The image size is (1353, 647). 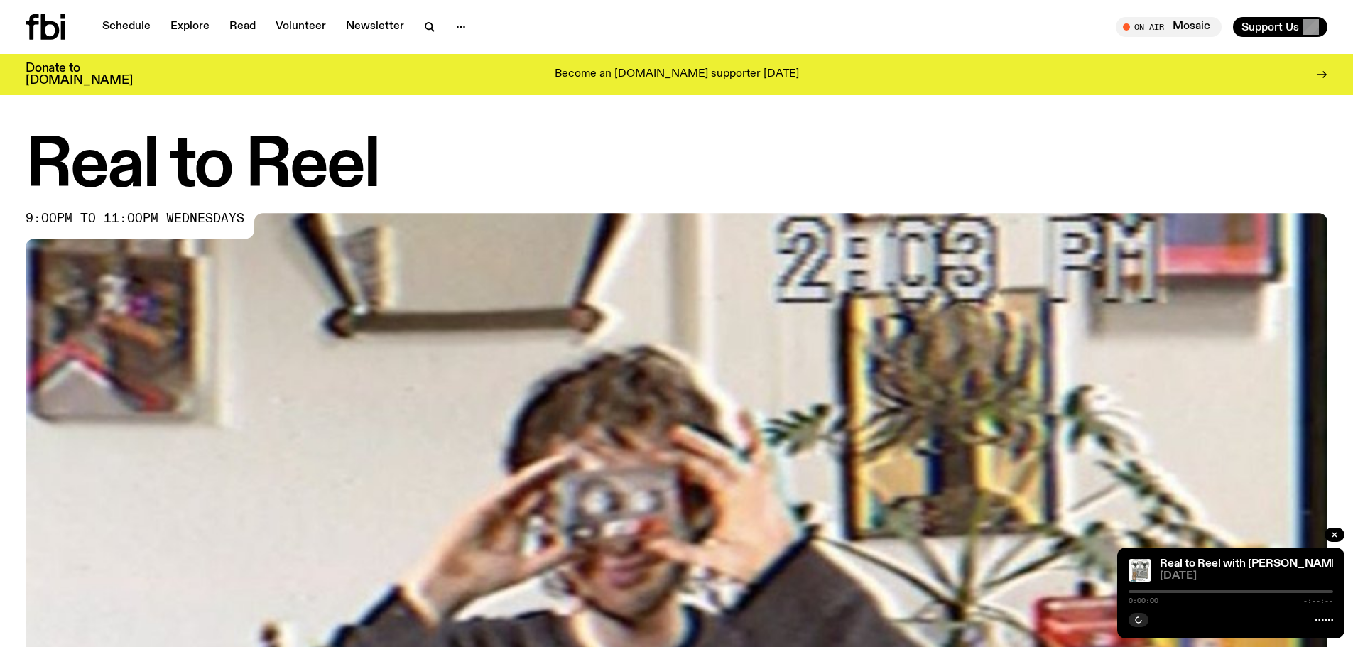 What do you see at coordinates (126, 27) in the screenshot?
I see `a: Schedule` at bounding box center [126, 27].